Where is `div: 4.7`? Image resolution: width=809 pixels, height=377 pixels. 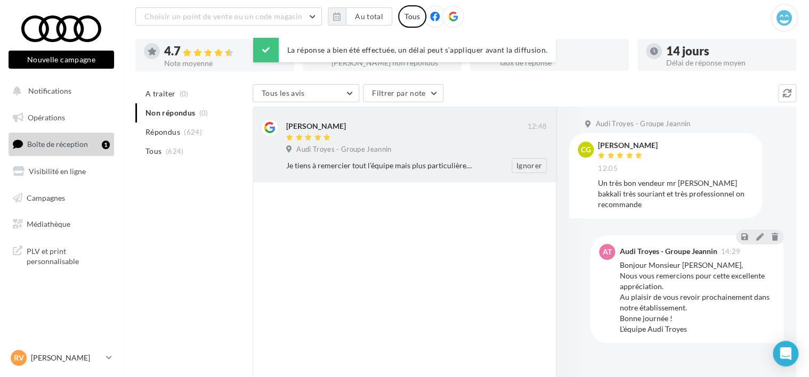 div: 4.7 is located at coordinates (225, 51).